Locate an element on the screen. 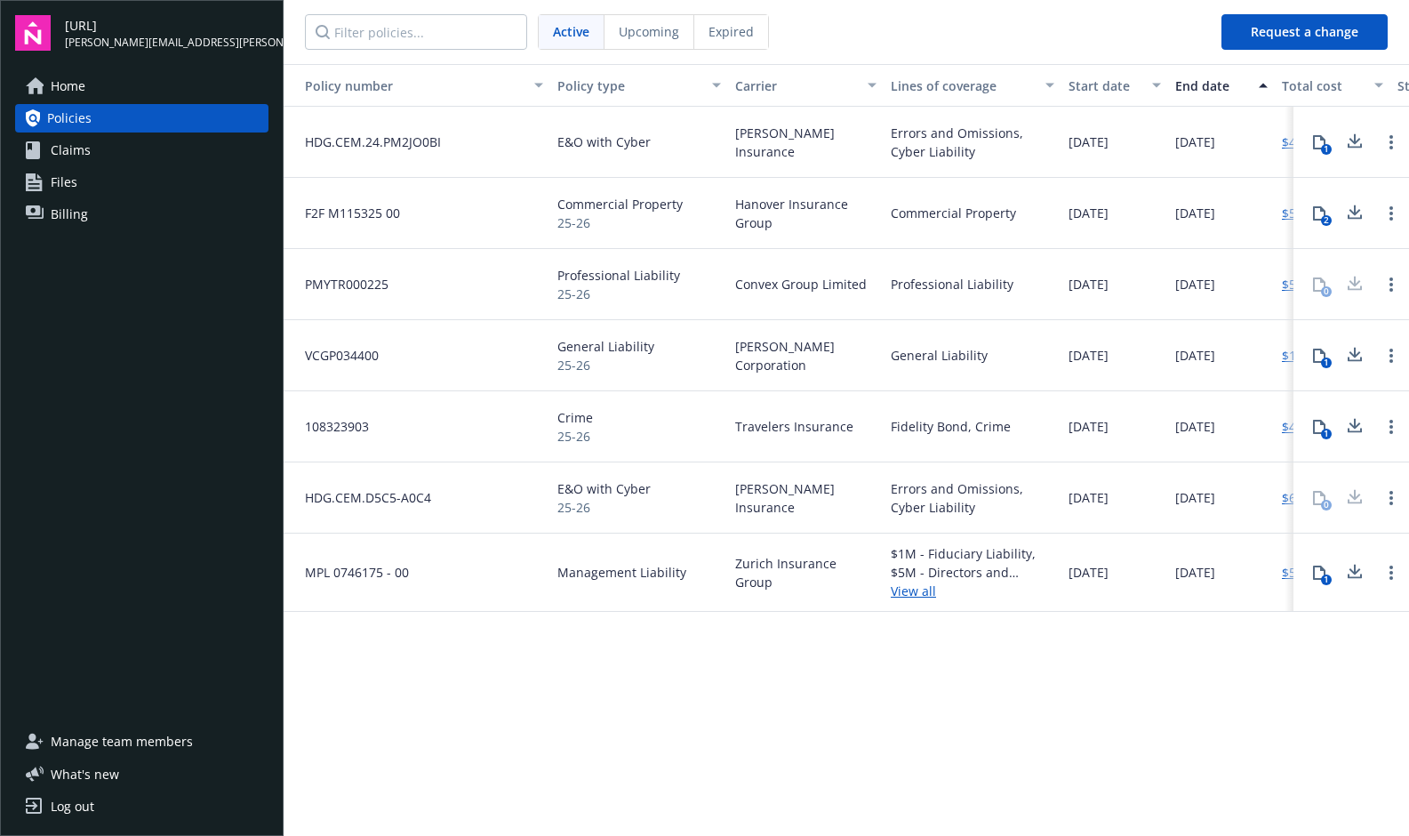 The width and height of the screenshot is (1409, 836). a: Policies is located at coordinates (141, 118).